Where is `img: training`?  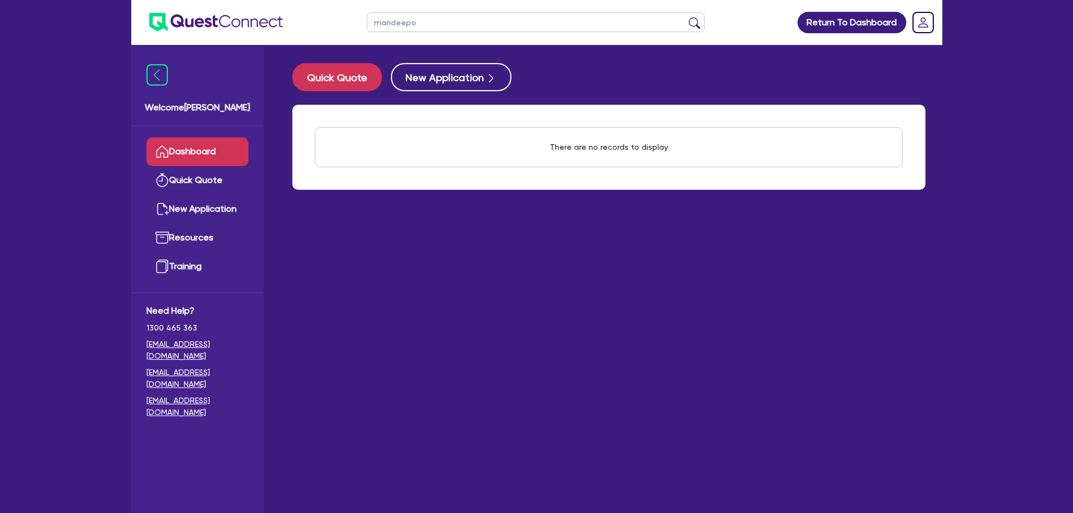
img: training is located at coordinates (162, 266).